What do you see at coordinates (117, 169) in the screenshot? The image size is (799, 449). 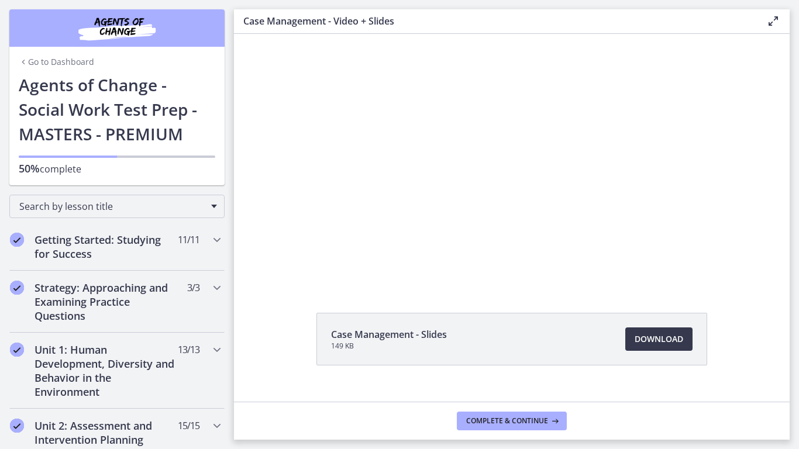 I see `p: complete` at bounding box center [117, 169].